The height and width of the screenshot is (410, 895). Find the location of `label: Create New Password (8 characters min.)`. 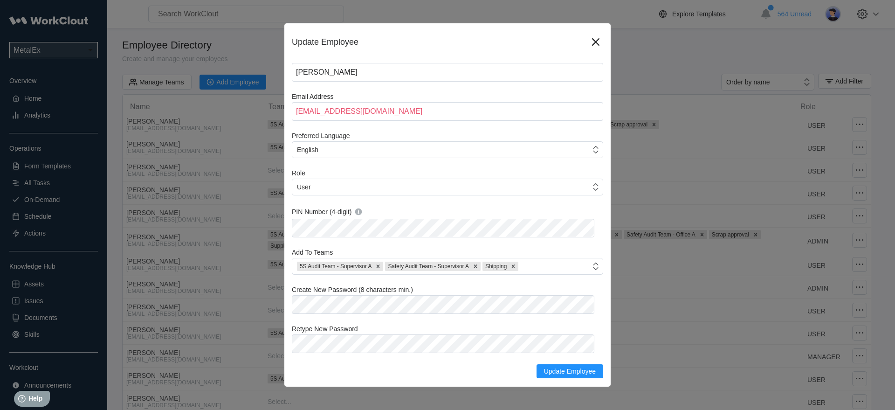

label: Create New Password (8 characters min.) is located at coordinates (447, 290).